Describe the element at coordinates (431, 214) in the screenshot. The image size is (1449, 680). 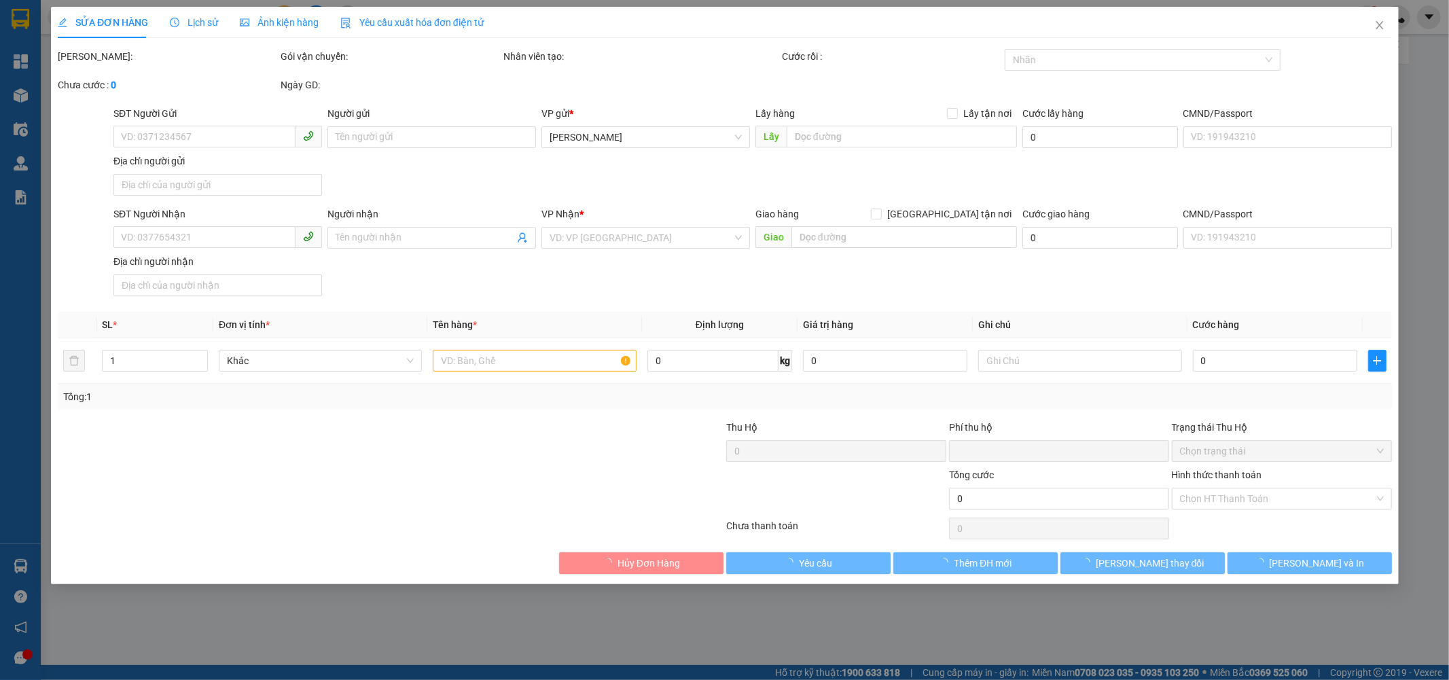
I see `div: Người nhận` at that location.